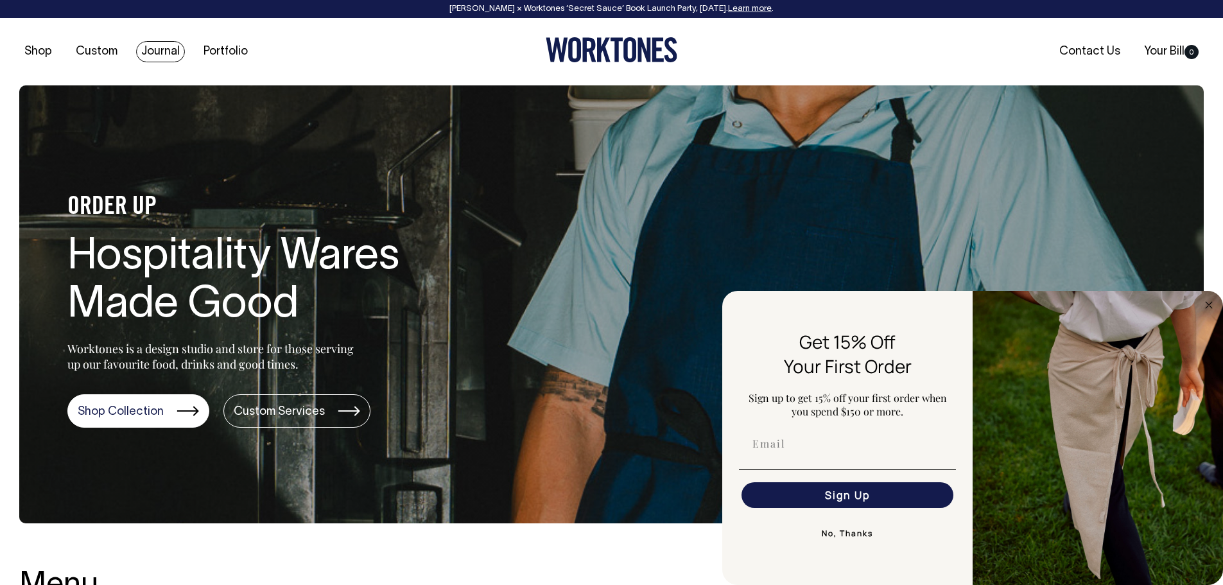 This screenshot has height=585, width=1223. What do you see at coordinates (750, 9) in the screenshot?
I see `a: Learn more` at bounding box center [750, 9].